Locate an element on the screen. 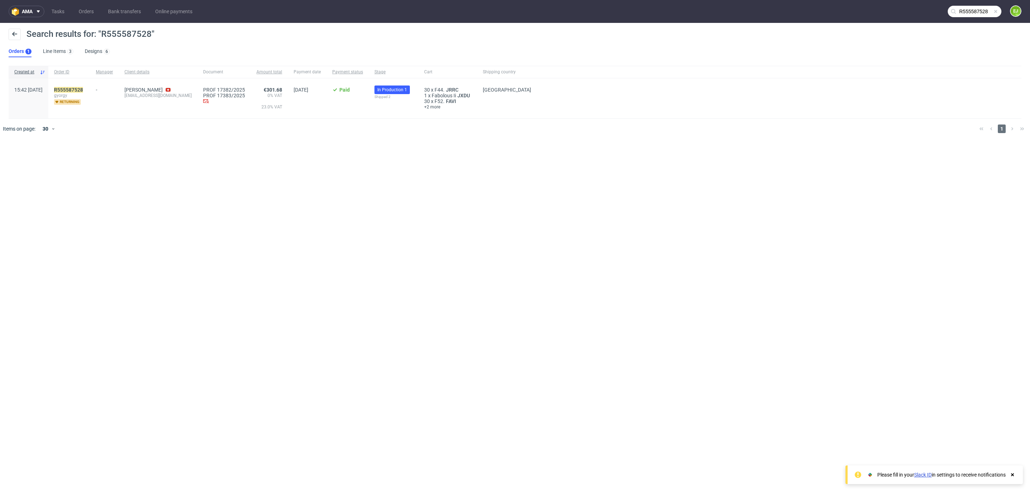 The image size is (1030, 493). span: FAVI is located at coordinates (451, 101).